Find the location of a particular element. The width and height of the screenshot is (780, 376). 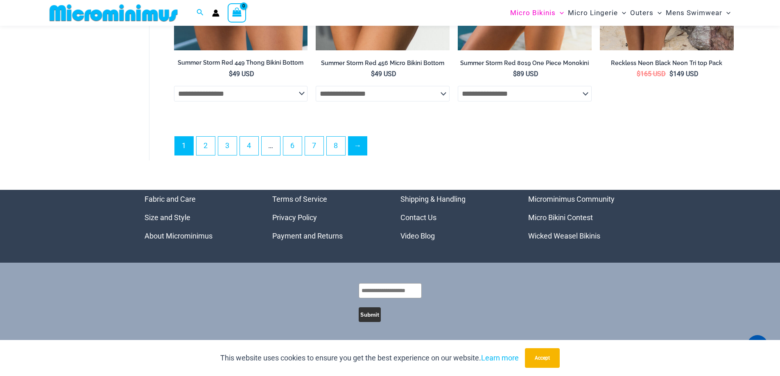

a: Page 4 is located at coordinates (249, 146).